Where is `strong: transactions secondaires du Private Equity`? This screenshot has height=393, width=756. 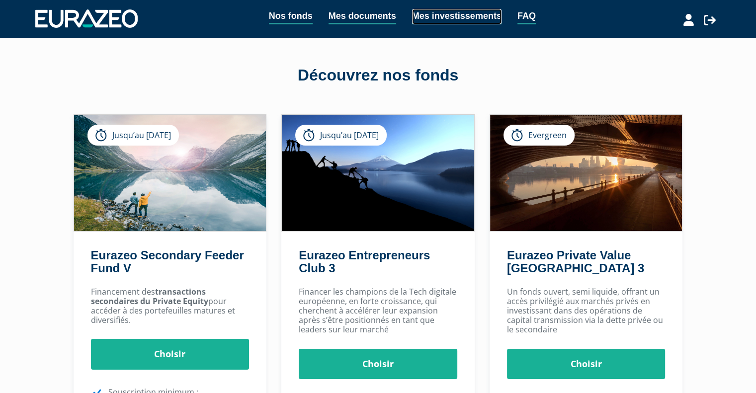
strong: transactions secondaires du Private Equity is located at coordinates (150, 296).